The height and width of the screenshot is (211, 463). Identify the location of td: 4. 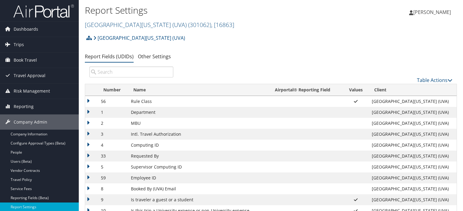
(113, 145).